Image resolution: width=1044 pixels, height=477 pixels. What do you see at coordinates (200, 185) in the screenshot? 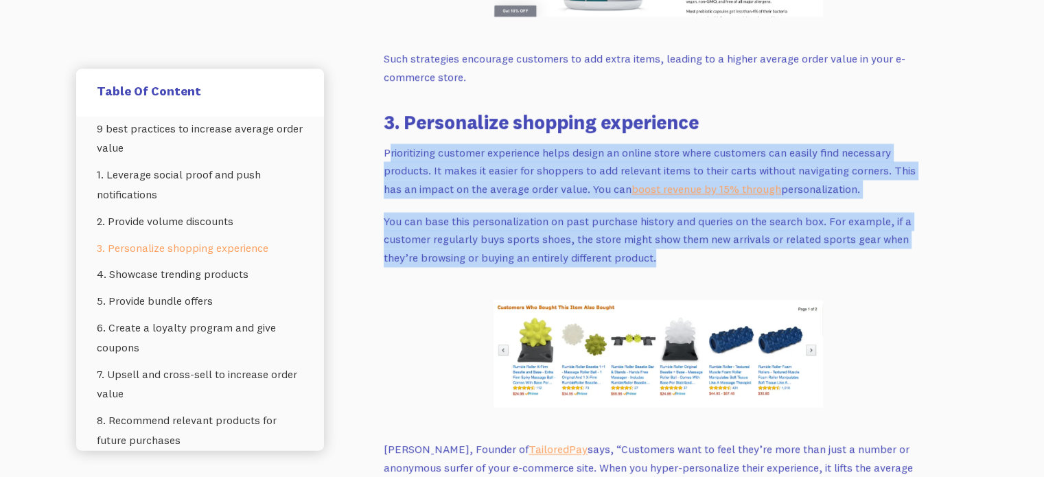
I see `a: 1. Leverage social proof and push notifications` at bounding box center [200, 185].